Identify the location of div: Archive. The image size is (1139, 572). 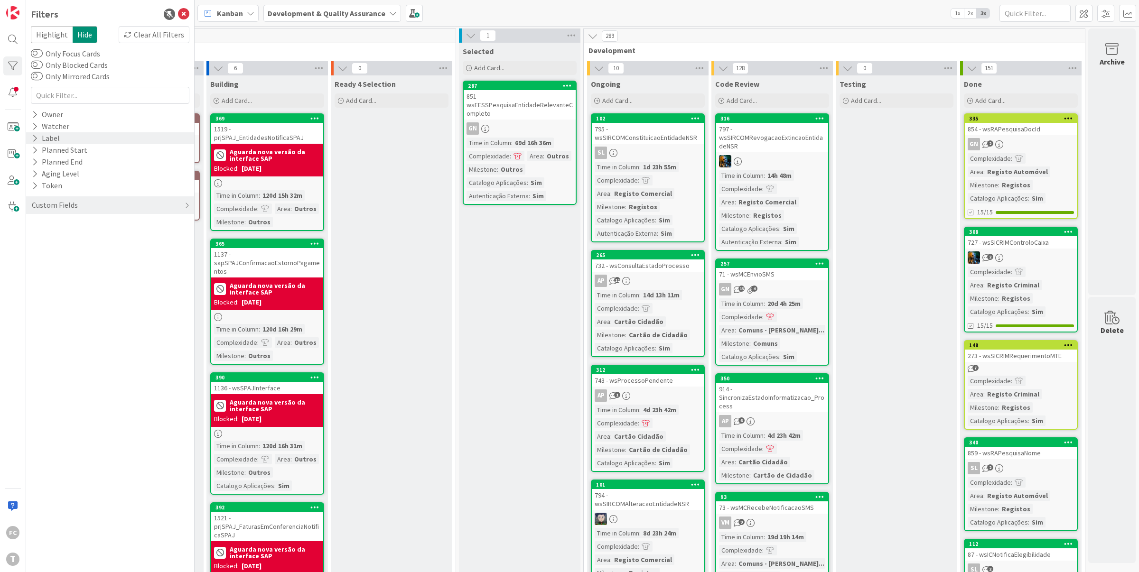
(1112, 62).